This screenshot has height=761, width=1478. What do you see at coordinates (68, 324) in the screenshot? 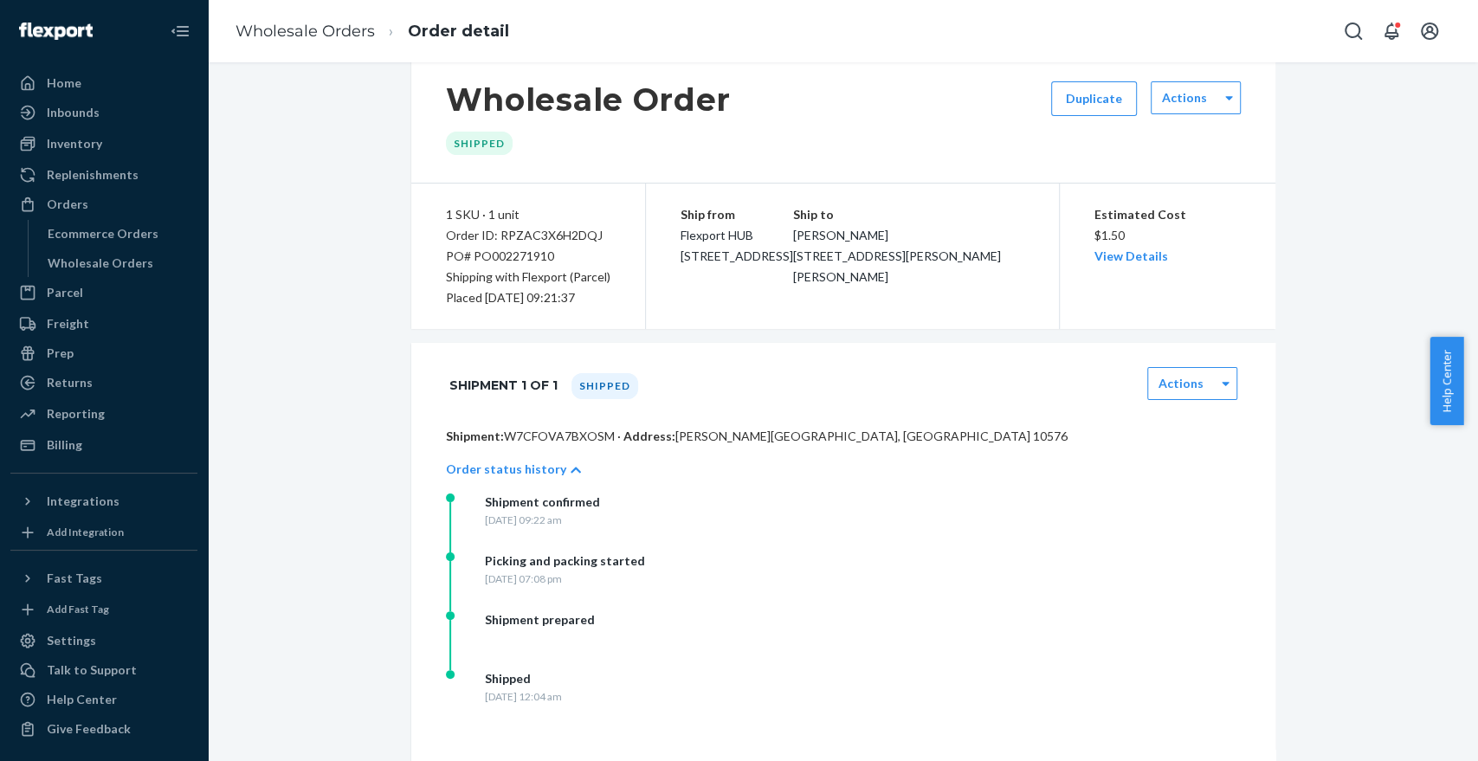
I see `div: Freight` at bounding box center [68, 324].